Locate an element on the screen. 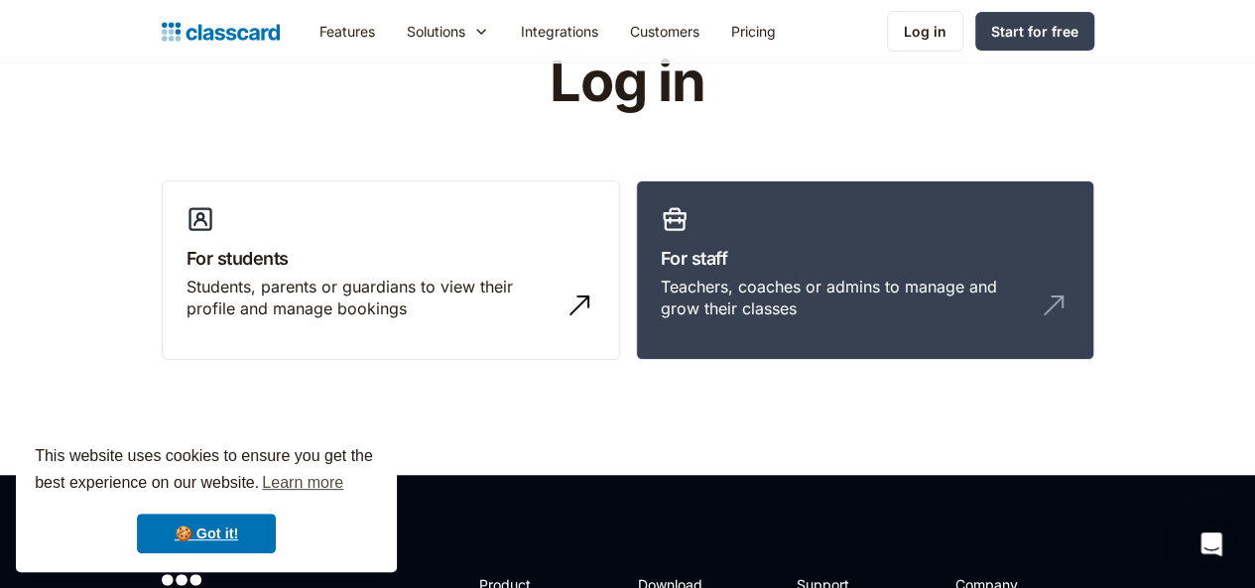  span: This website uses cookies to ensure you get the best experience on our website. is located at coordinates (206, 471).